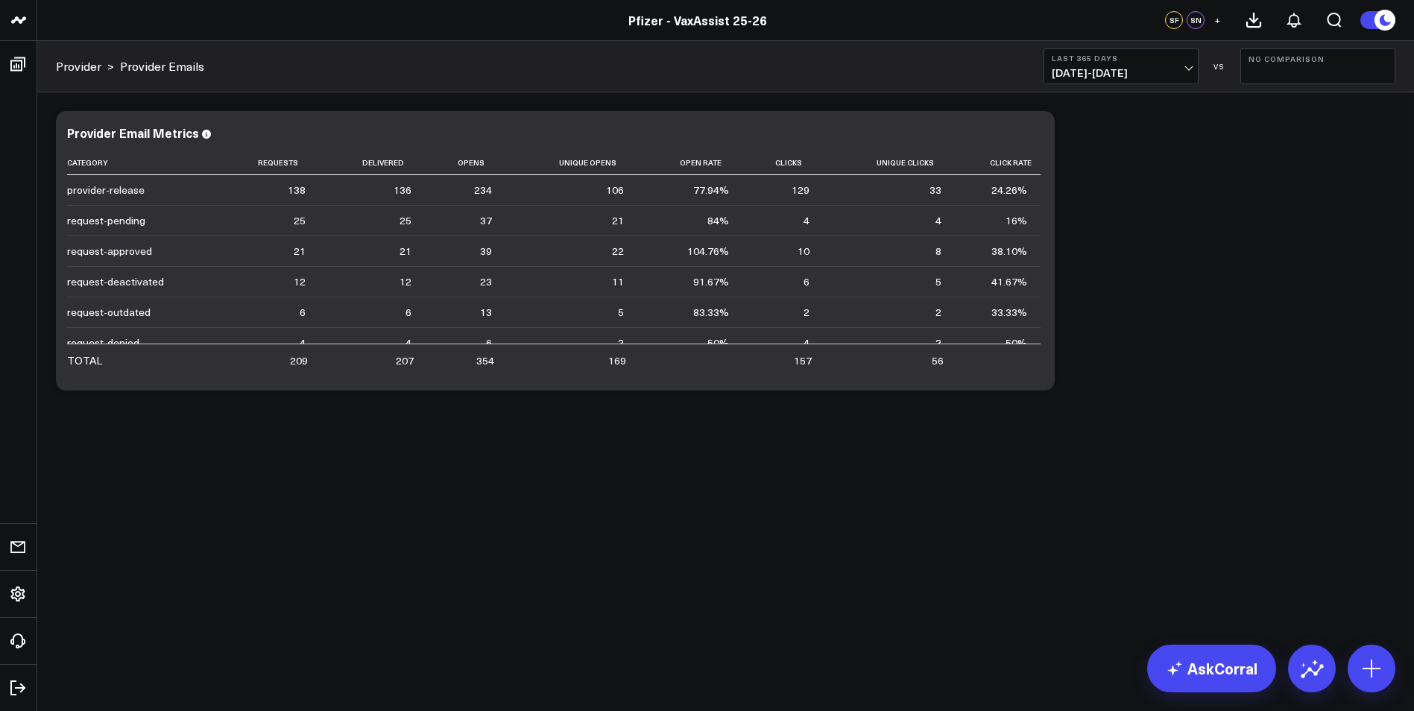 The image size is (1414, 711). What do you see at coordinates (718, 221) in the screenshot?
I see `div: 84%` at bounding box center [718, 221].